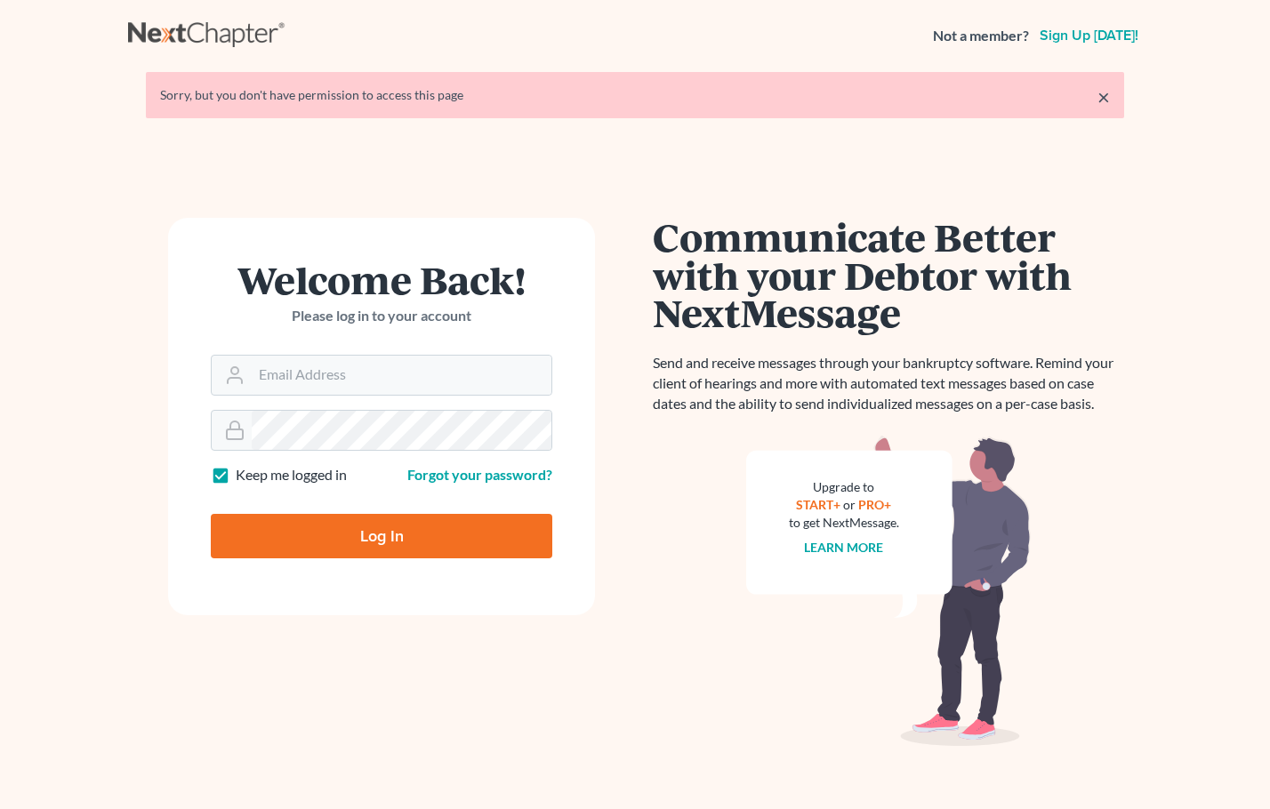  Describe the element at coordinates (381, 316) in the screenshot. I see `p: Please log in to your account` at that location.